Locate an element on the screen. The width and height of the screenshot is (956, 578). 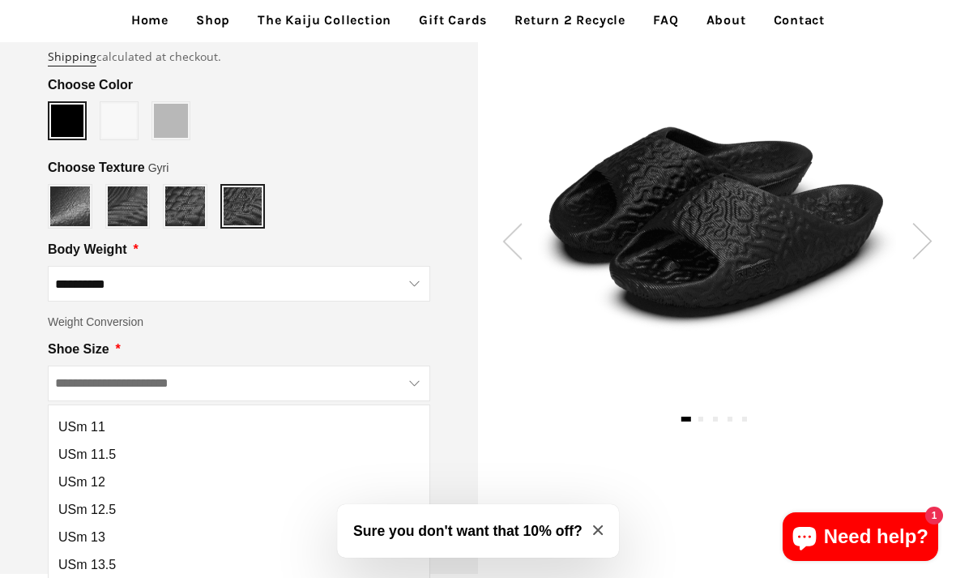
button: 2 is located at coordinates (701, 419).